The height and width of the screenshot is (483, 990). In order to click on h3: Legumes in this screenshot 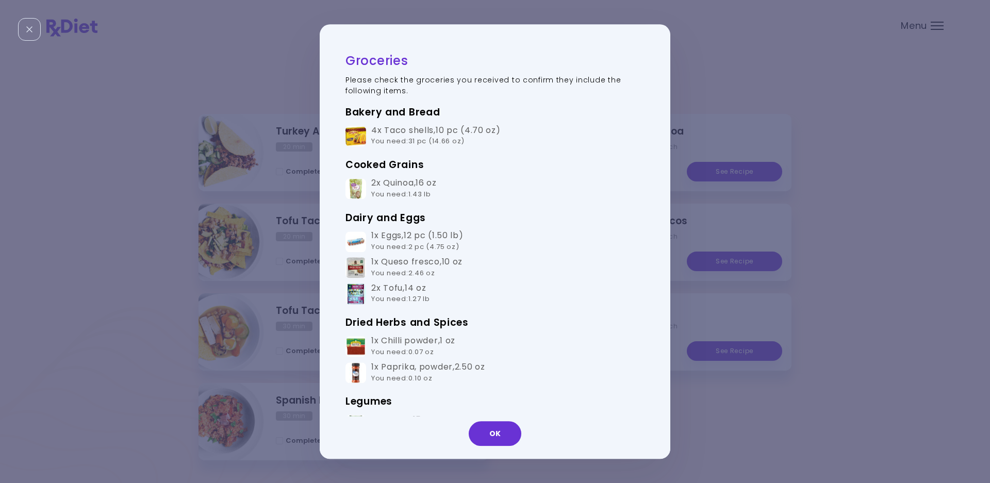, I will do `click(495, 402)`.